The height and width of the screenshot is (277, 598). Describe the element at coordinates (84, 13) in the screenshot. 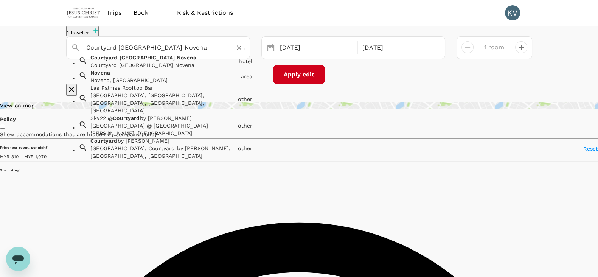

I see `img: The Malaysian Church of Jesus Christ of Latter-day Saints` at that location.